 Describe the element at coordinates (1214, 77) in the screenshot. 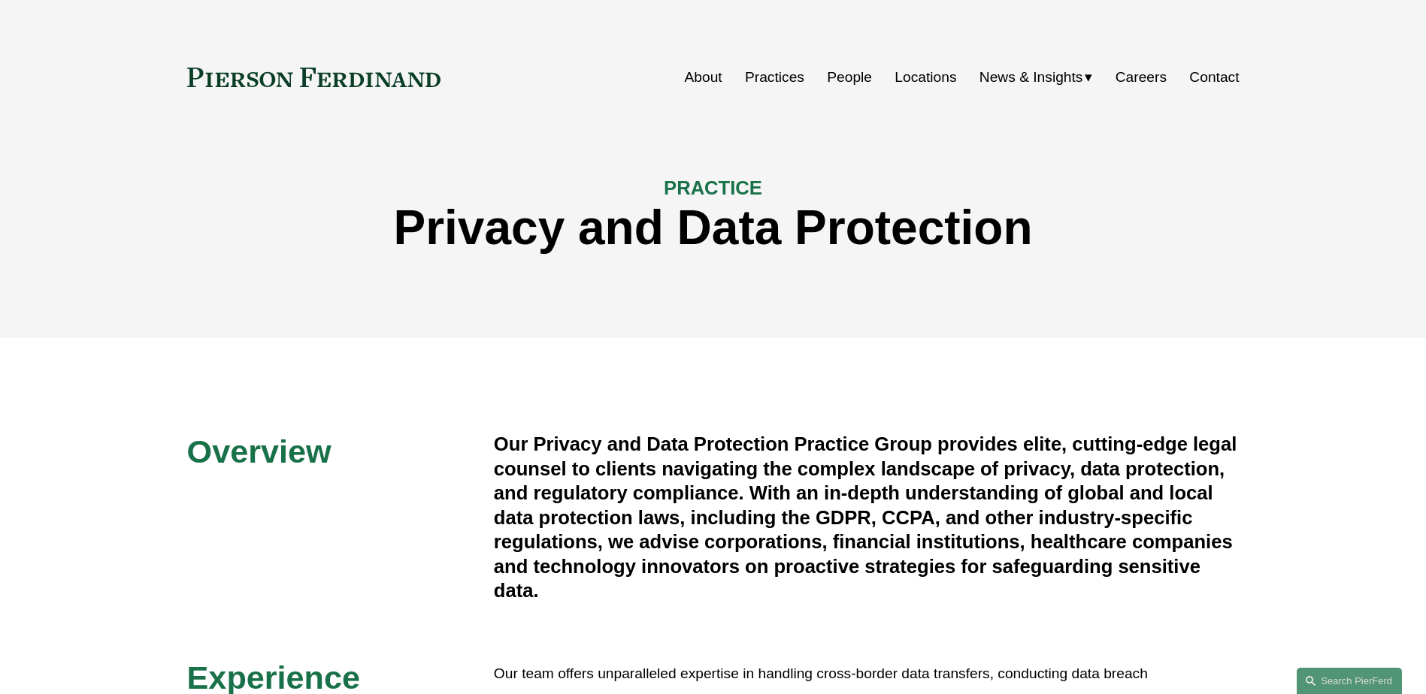

I see `a: Contact` at that location.